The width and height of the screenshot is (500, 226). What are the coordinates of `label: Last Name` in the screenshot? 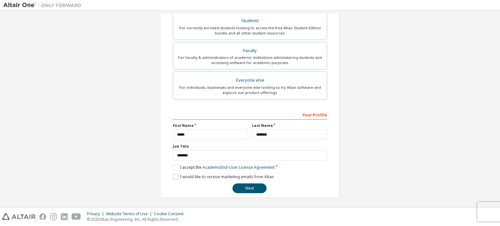 It's located at (289, 126).